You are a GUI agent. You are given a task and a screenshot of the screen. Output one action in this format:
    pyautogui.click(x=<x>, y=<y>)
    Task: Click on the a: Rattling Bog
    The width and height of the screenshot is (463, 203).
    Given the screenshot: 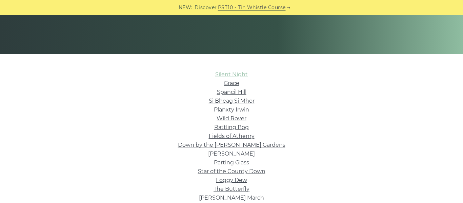 What is the action you would take?
    pyautogui.click(x=231, y=127)
    